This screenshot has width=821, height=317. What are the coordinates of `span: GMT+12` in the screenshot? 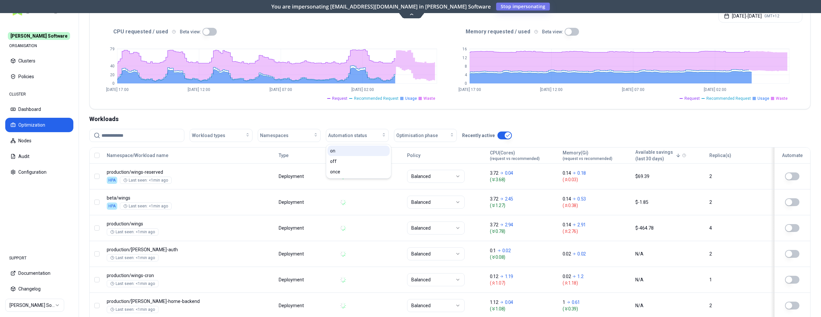 It's located at (772, 16).